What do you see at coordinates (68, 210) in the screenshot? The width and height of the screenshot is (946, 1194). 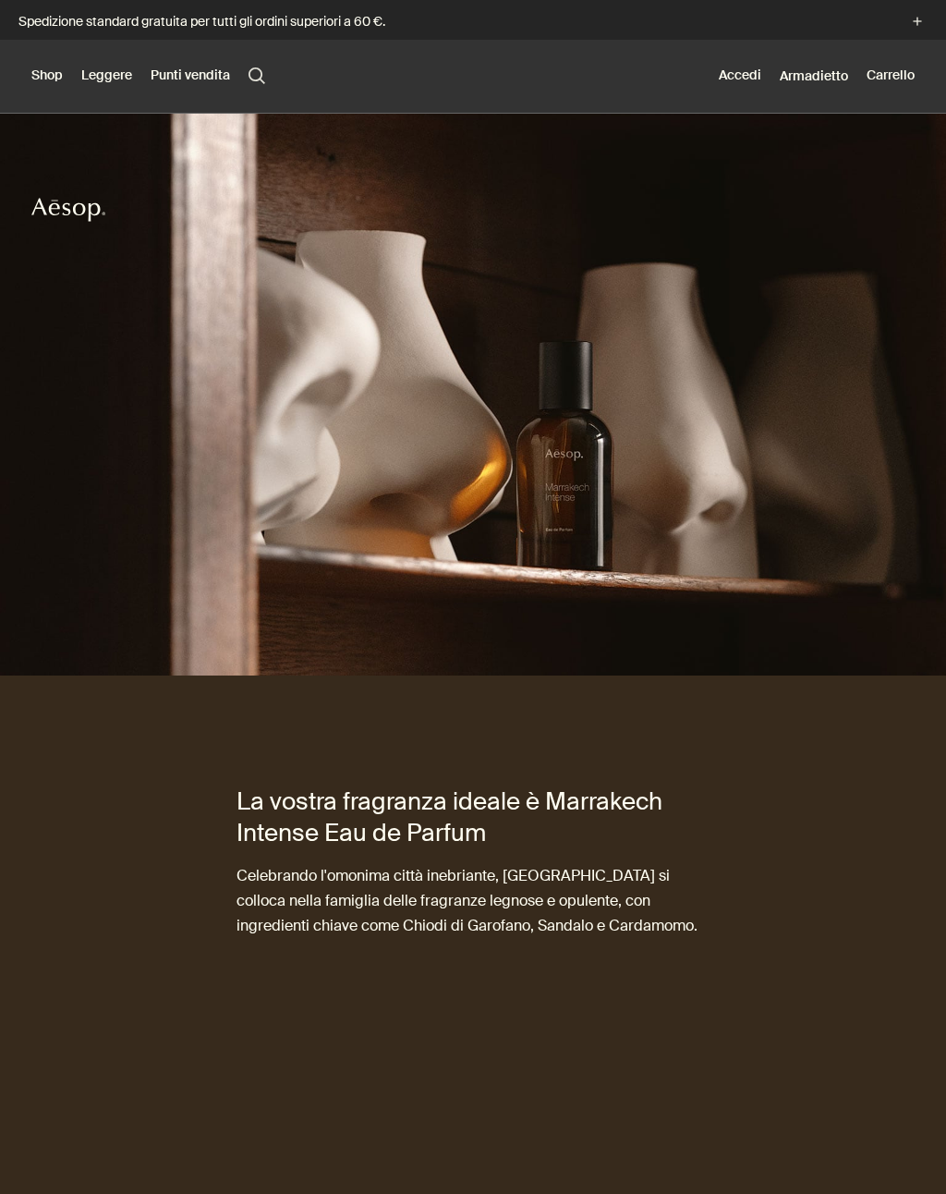 I see `svg: Aesop` at bounding box center [68, 210].